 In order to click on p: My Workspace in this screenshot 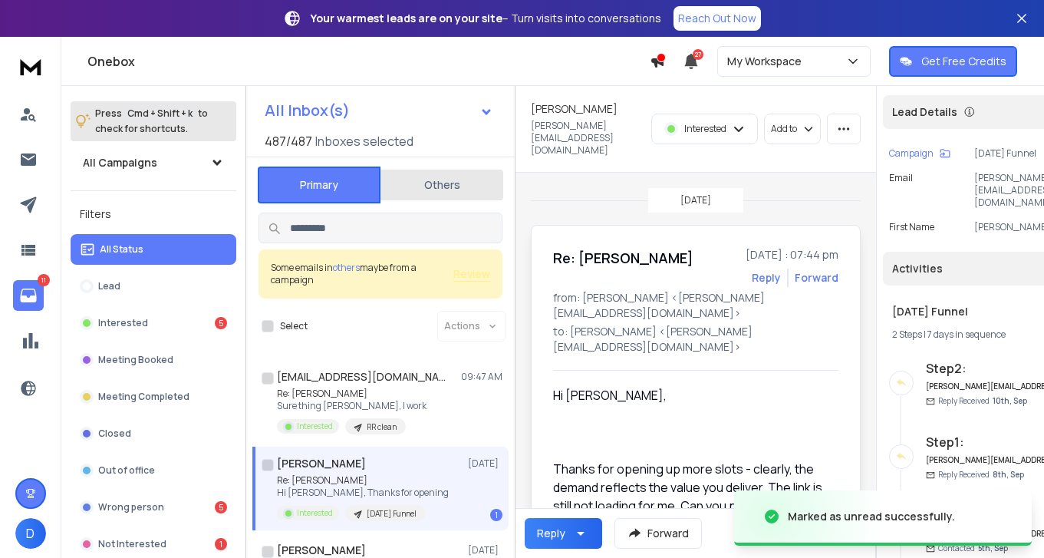, I will do `click(767, 61)`.